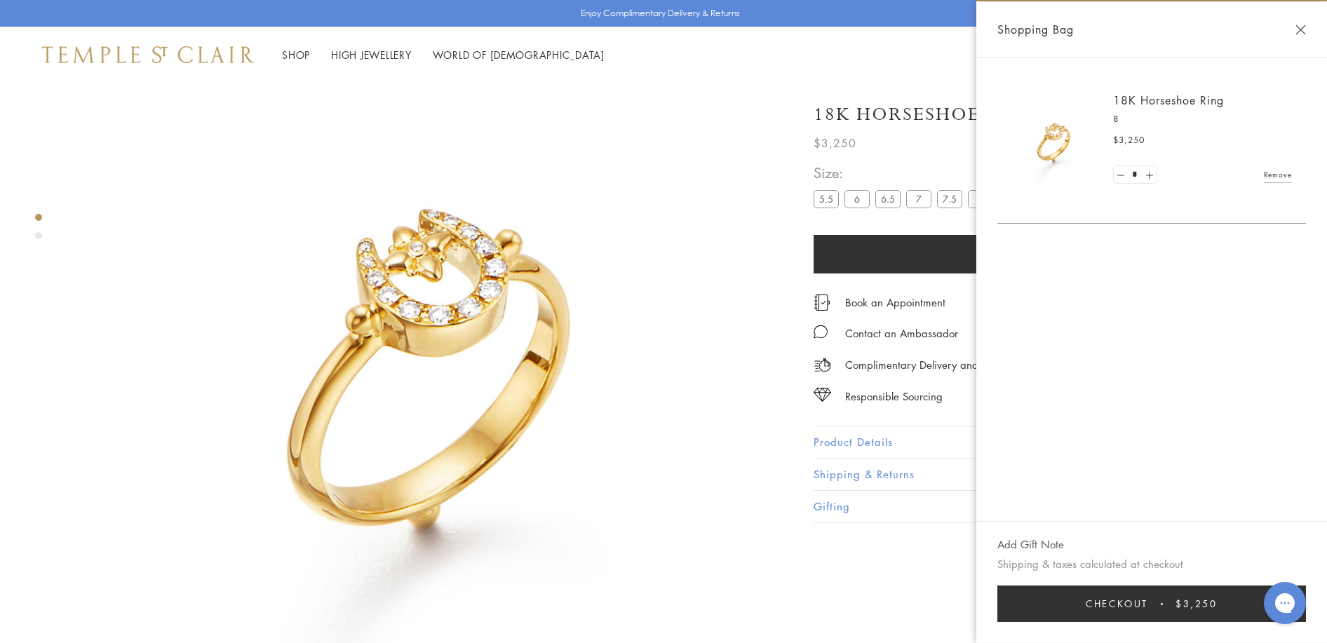 Image resolution: width=1327 pixels, height=643 pixels. What do you see at coordinates (1278, 175) in the screenshot?
I see `a: Remove` at bounding box center [1278, 175].